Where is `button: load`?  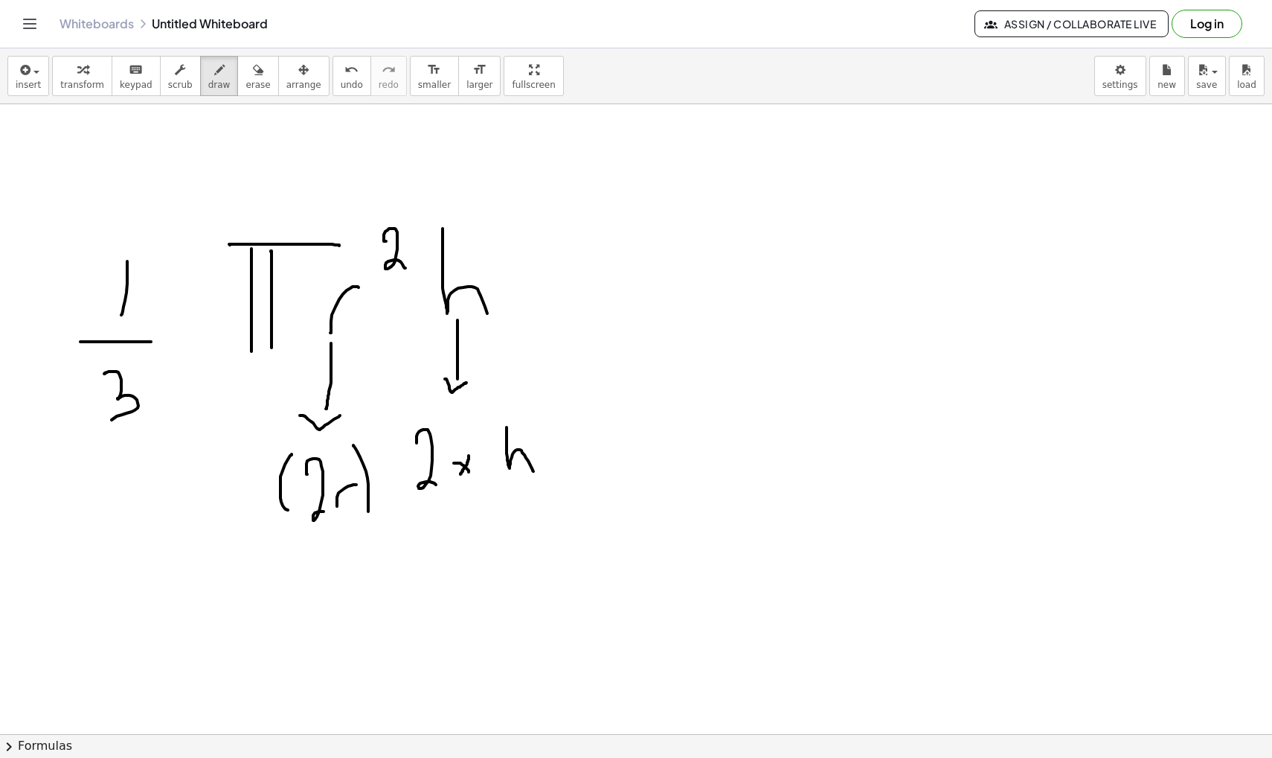 button: load is located at coordinates (1247, 76).